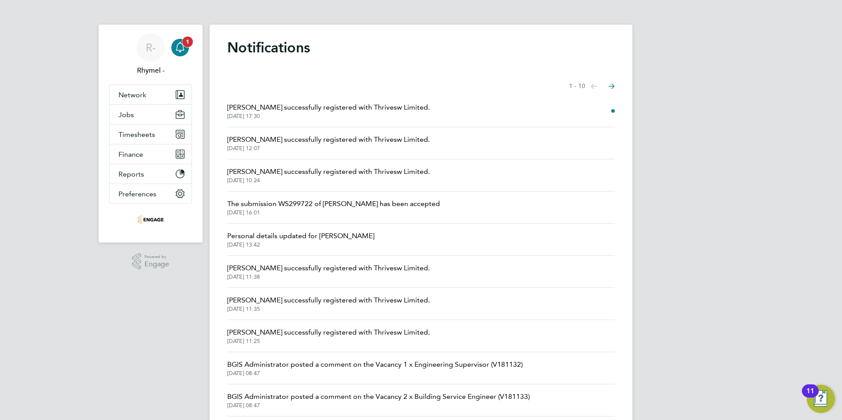 Image resolution: width=842 pixels, height=420 pixels. I want to click on button: Timesheets, so click(151, 134).